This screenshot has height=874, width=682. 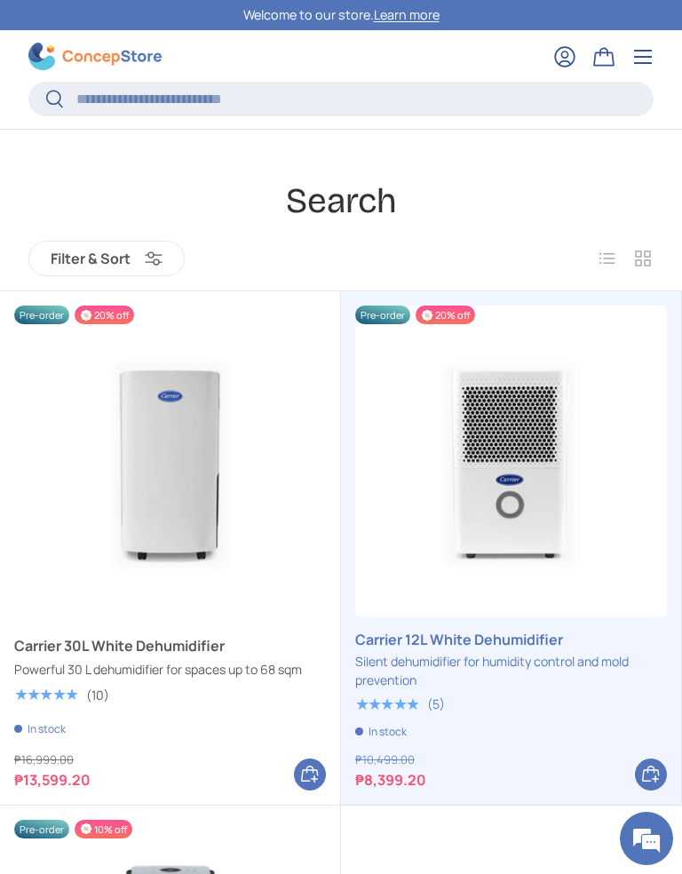 What do you see at coordinates (95, 56) in the screenshot?
I see `a: ConcepStore` at bounding box center [95, 56].